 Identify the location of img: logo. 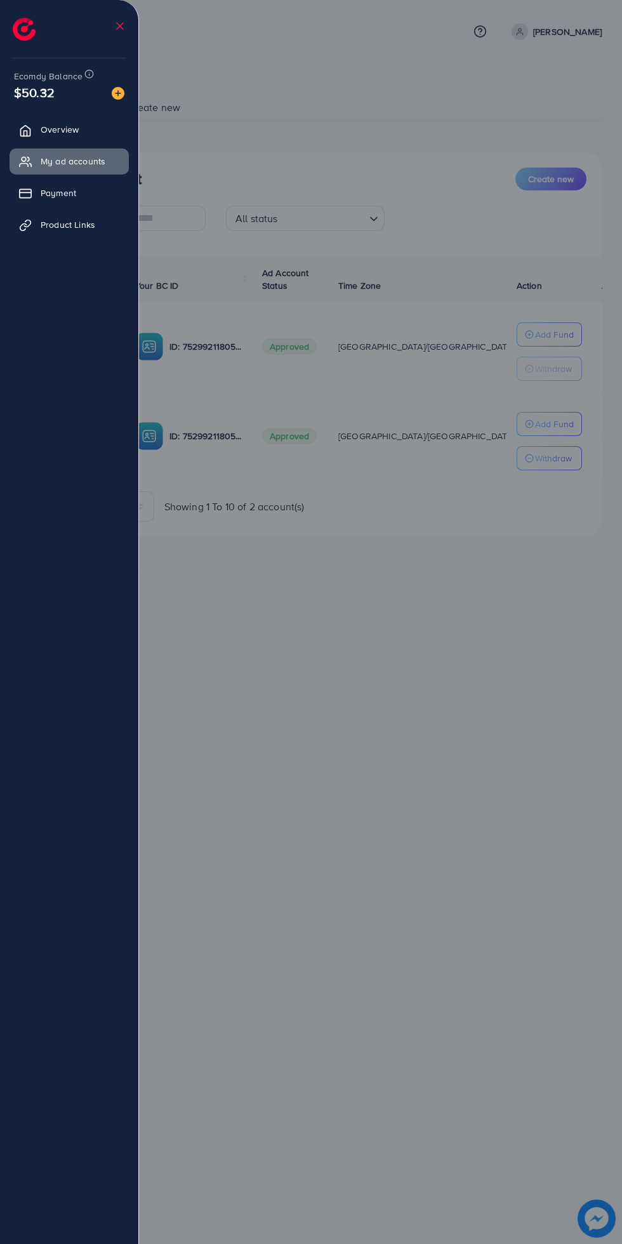
(24, 29).